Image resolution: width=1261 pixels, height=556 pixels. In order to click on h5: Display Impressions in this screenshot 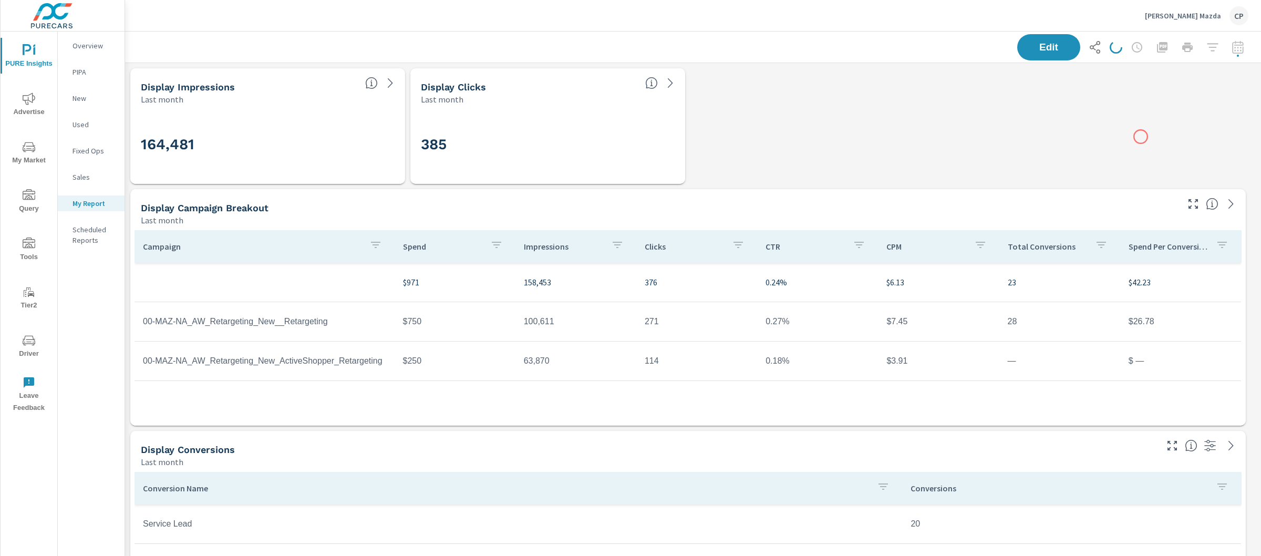, I will do `click(188, 87)`.